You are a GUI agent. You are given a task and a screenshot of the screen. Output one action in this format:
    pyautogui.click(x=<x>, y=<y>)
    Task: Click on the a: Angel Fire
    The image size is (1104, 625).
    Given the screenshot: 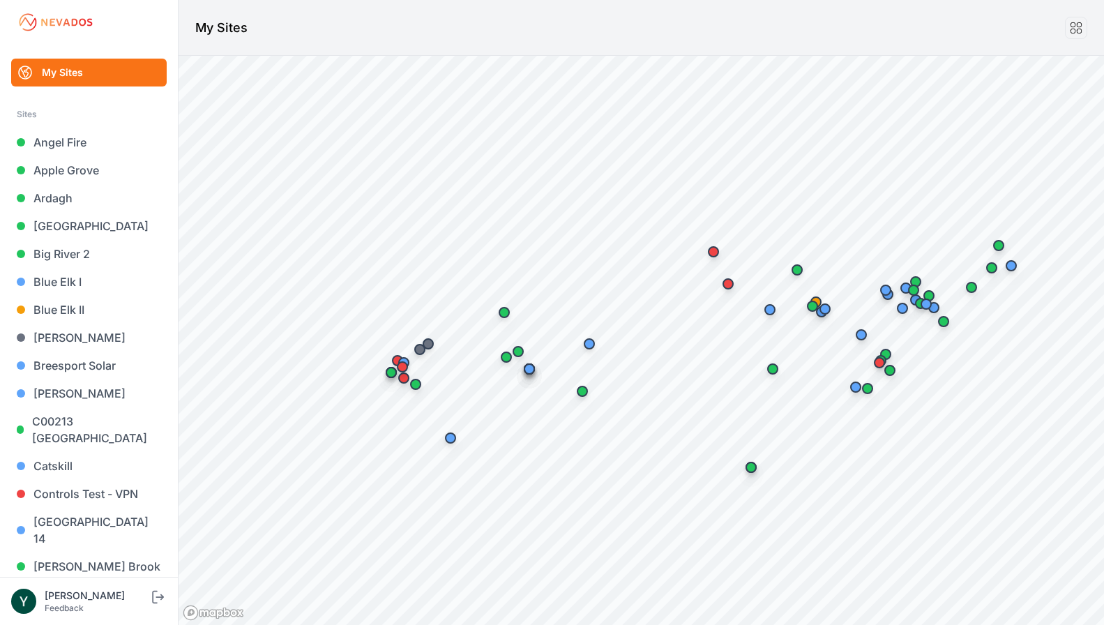 What is the action you would take?
    pyautogui.click(x=89, y=142)
    